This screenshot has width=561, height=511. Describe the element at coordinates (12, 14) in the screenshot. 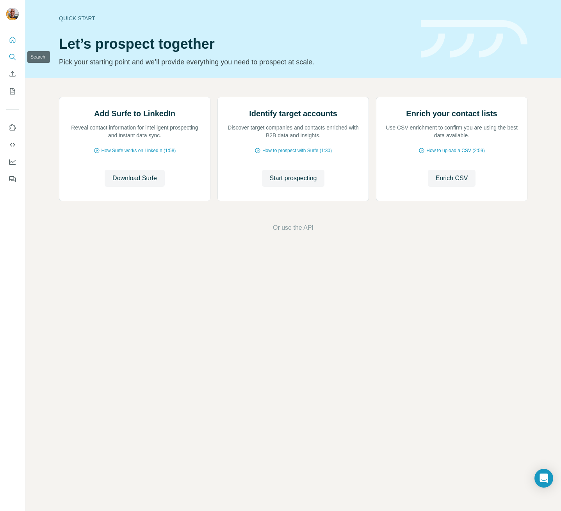

I see `img: Avatar` at that location.